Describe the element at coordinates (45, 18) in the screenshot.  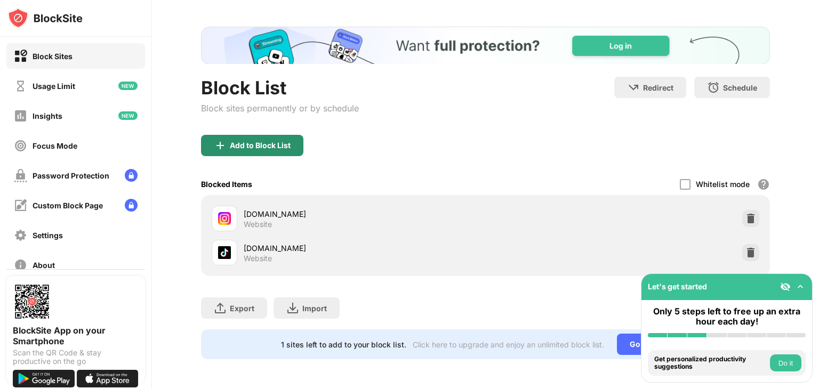
I see `img: logo-blocksite.svg` at that location.